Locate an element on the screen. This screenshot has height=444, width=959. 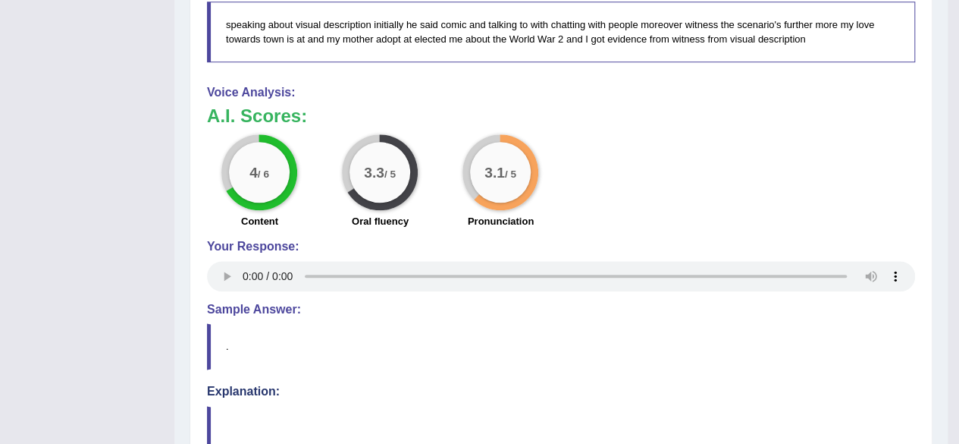
big: 3.3 is located at coordinates (375, 172).